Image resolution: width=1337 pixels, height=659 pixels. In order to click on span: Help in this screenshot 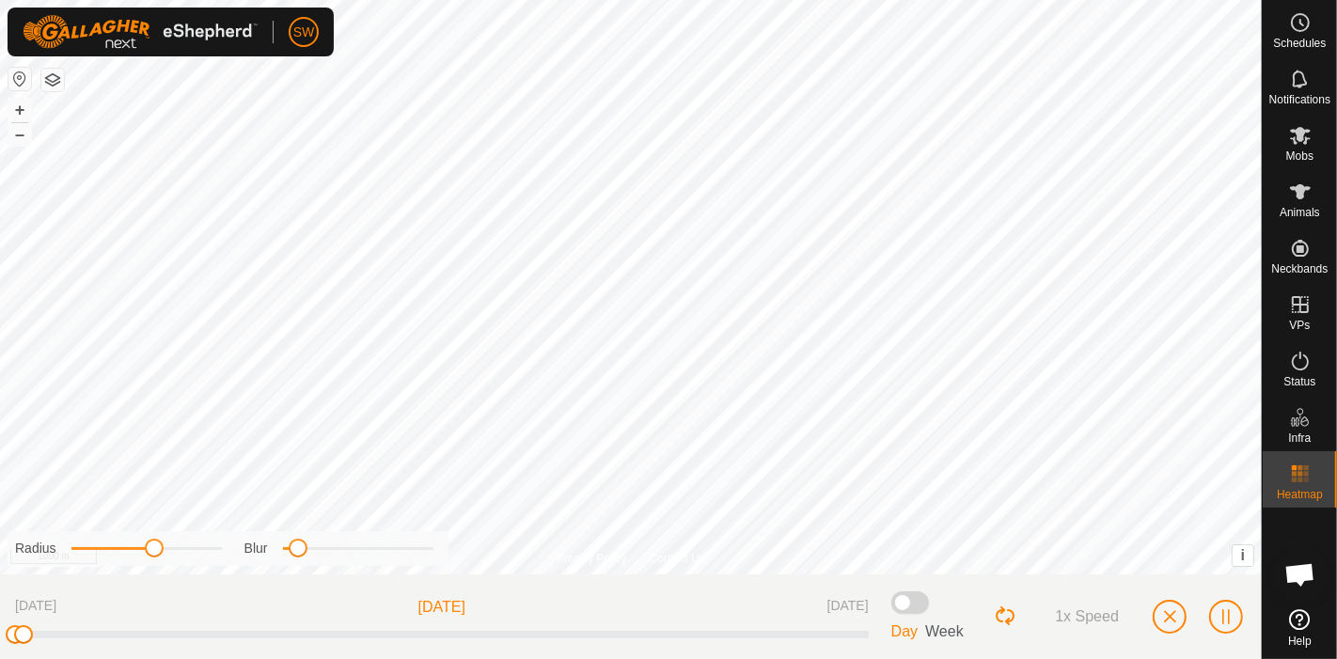, I will do `click(1300, 641)`.